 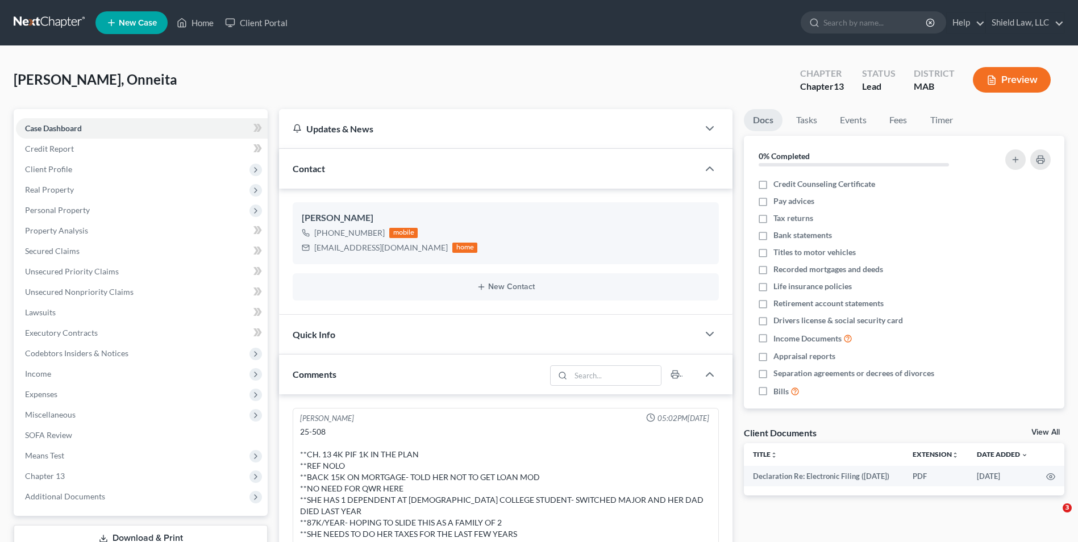 I want to click on span: Retirement account statements, so click(x=829, y=304).